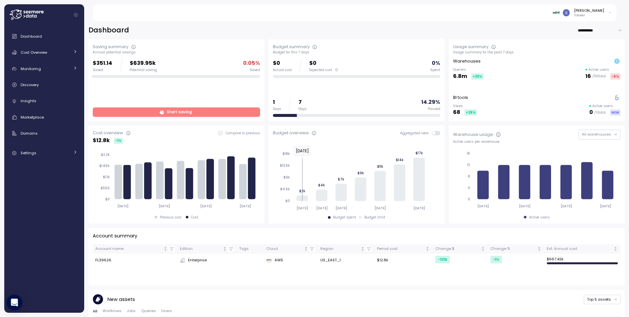 This screenshot has width=629, height=317. Describe the element at coordinates (469, 176) in the screenshot. I see `tspan: 8` at that location.